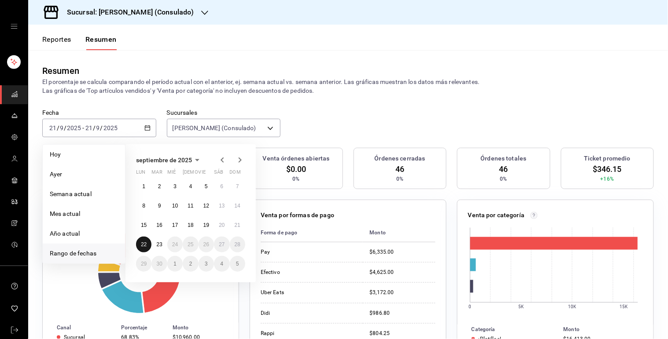 The height and width of the screenshot is (339, 668). Describe the element at coordinates (159, 245) in the screenshot. I see `abbr: 23 de septiembre de 2025` at that location.